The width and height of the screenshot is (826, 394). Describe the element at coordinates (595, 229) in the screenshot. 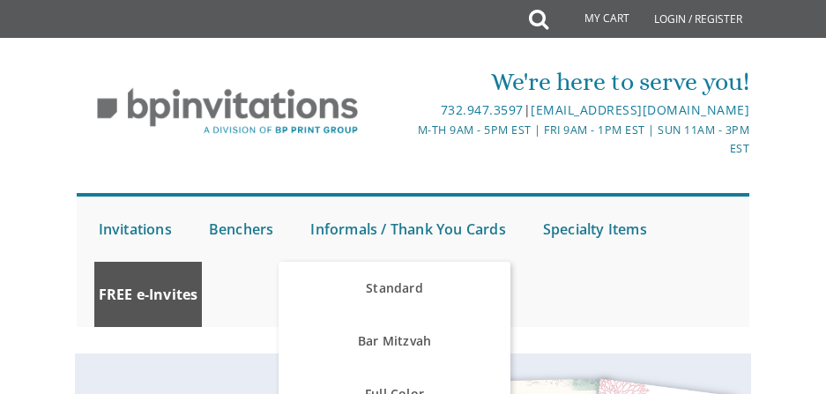

I see `a: Specialty Items` at that location.